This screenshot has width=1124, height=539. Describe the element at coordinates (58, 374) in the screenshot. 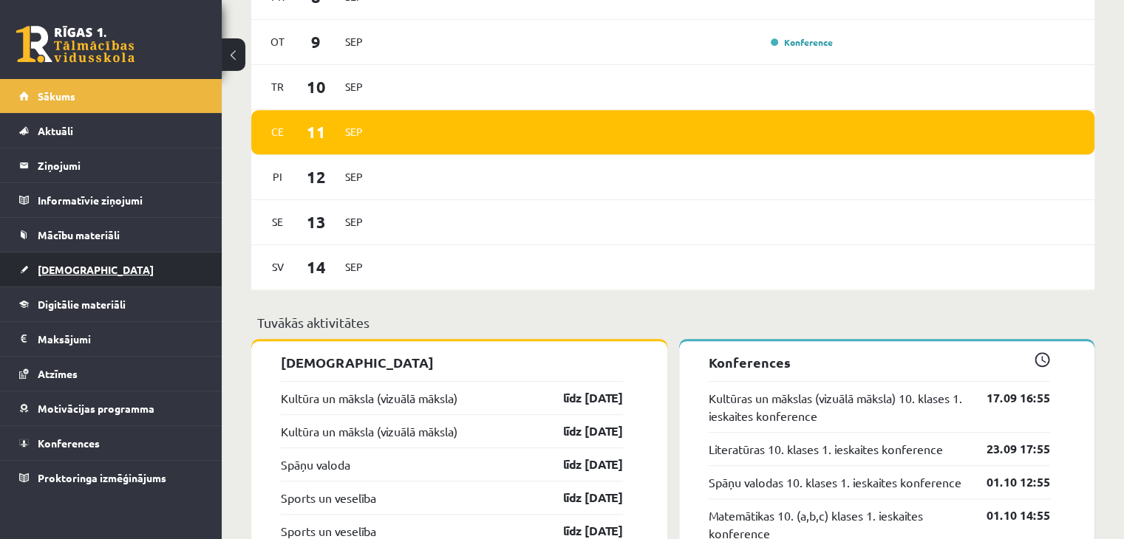

I see `span: Atzīmes` at that location.